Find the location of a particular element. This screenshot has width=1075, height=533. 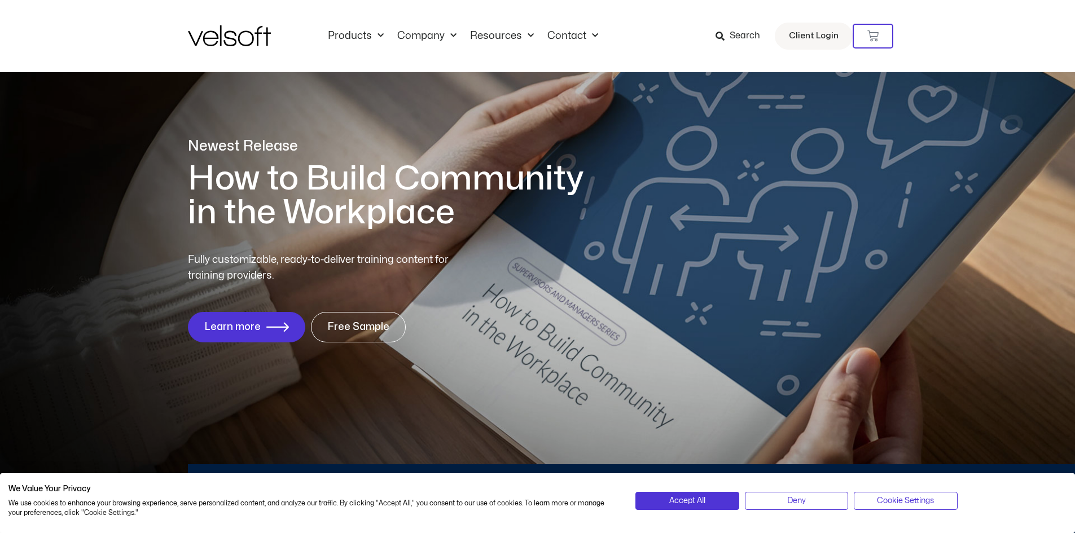

span: Client Login is located at coordinates (814, 36).